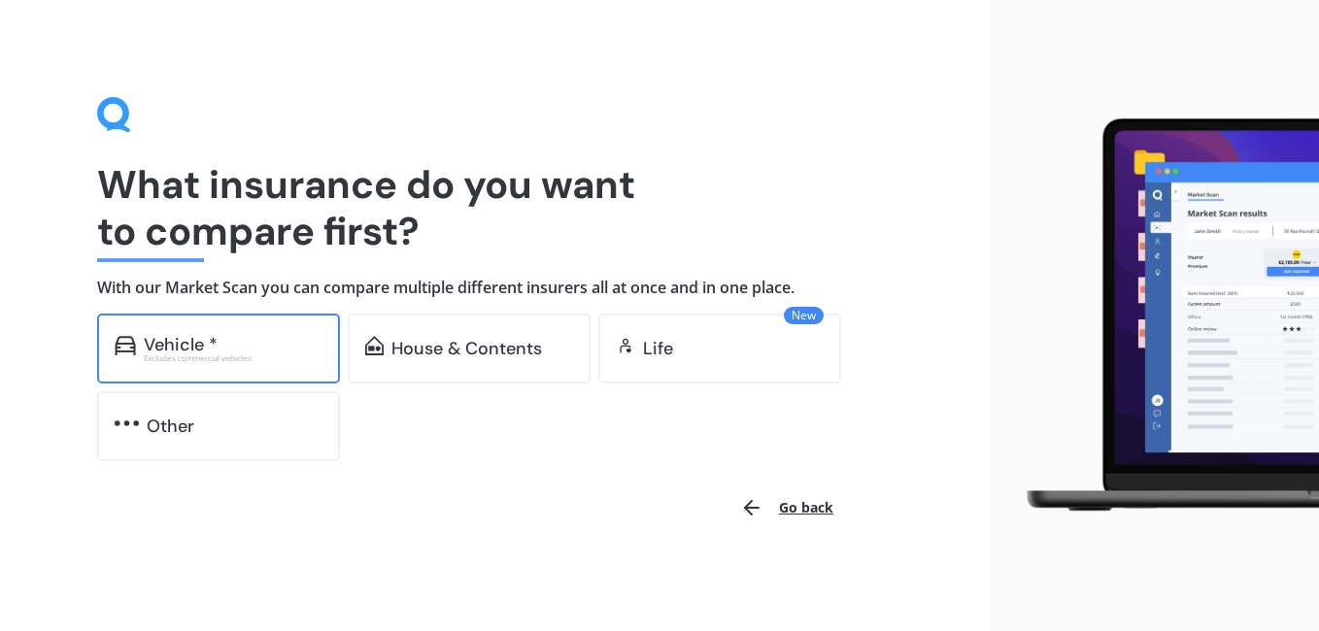 This screenshot has width=1319, height=631. What do you see at coordinates (125, 346) in the screenshot?
I see `img: car.f15378c7a67c060ca3f3.svg` at bounding box center [125, 346].